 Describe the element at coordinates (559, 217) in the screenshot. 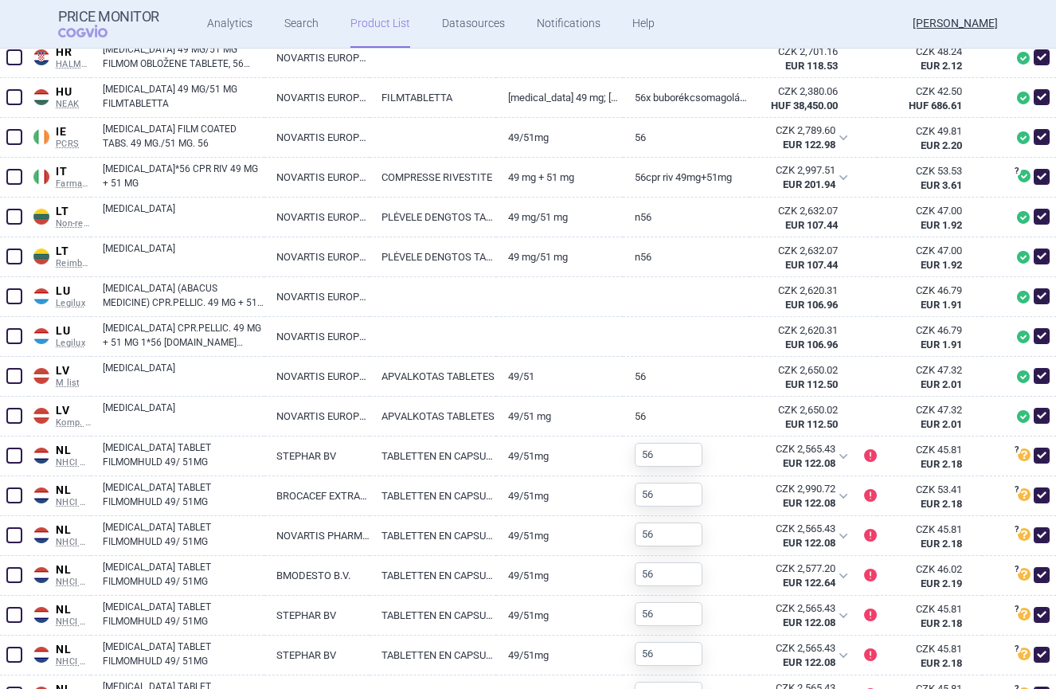

I see `a: 49 mg/51 mg` at that location.